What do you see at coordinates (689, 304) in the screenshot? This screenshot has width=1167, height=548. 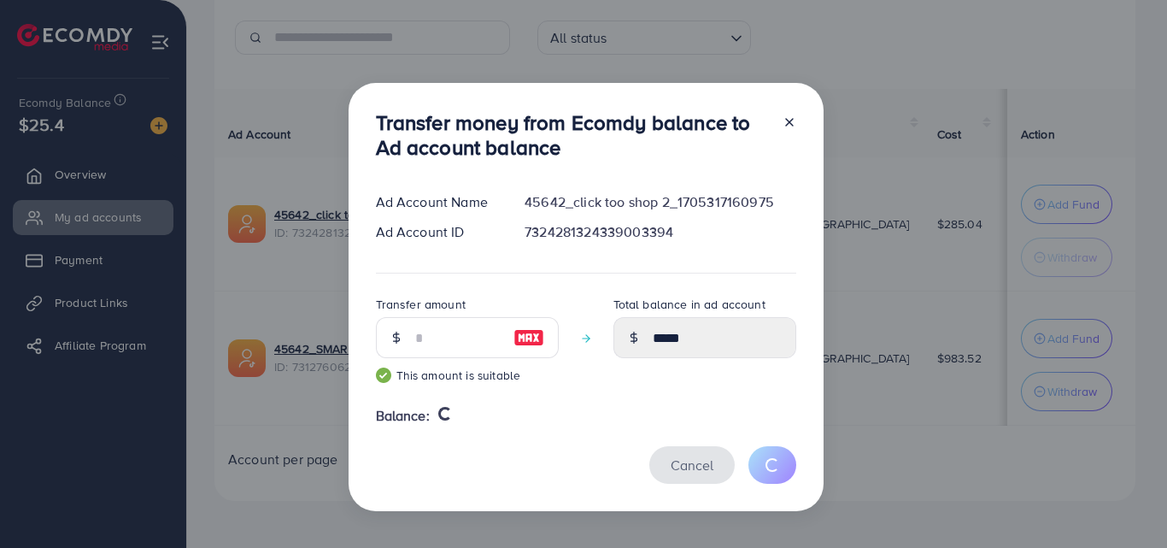 I see `label: Total balance in ad account` at bounding box center [689, 304].